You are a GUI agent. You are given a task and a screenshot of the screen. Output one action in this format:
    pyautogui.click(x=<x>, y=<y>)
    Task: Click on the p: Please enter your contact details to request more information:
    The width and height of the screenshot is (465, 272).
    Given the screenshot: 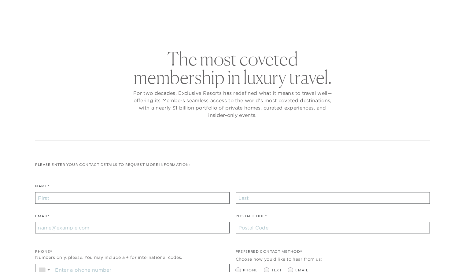 What is the action you would take?
    pyautogui.click(x=232, y=164)
    